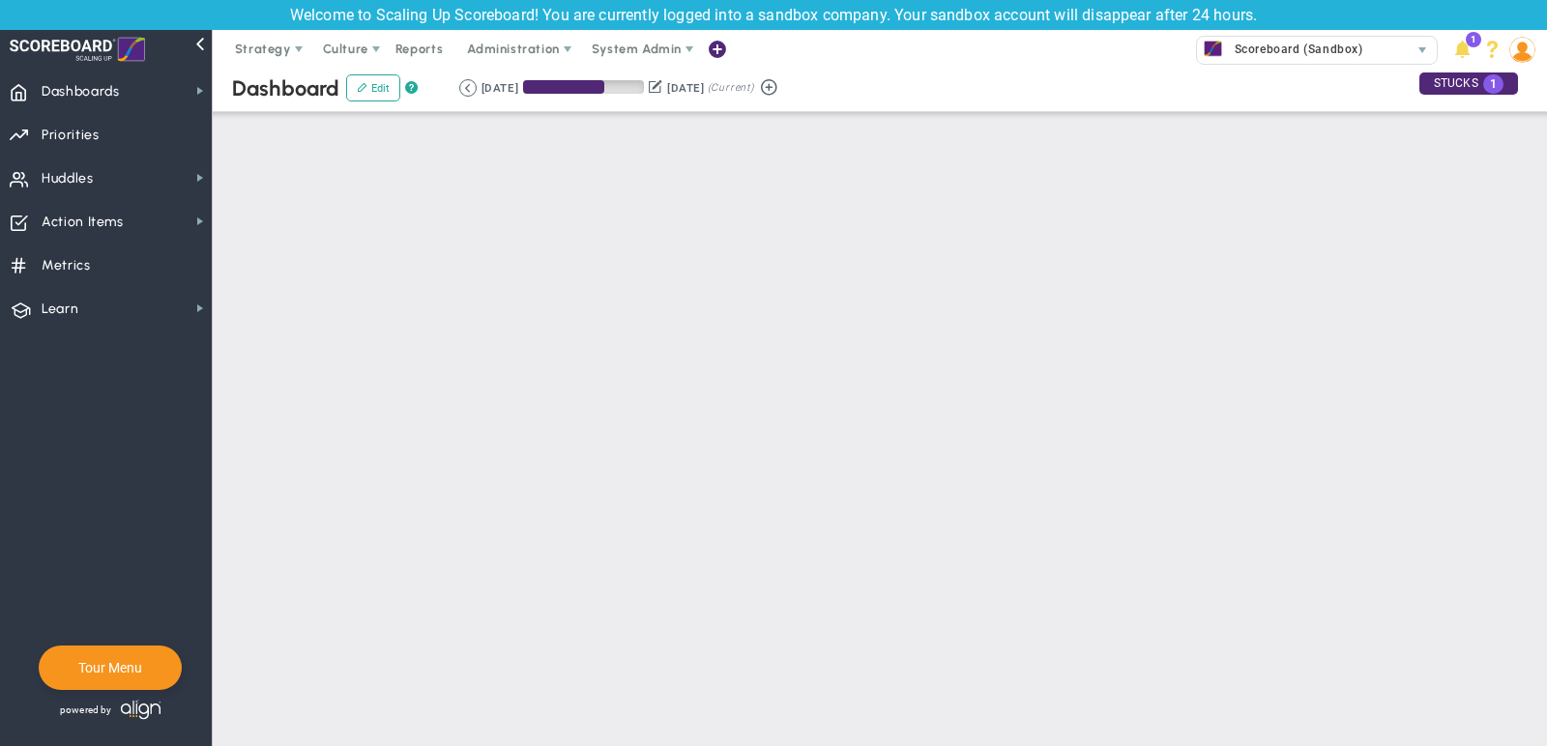  What do you see at coordinates (60, 309) in the screenshot?
I see `span: Learn` at bounding box center [60, 309].